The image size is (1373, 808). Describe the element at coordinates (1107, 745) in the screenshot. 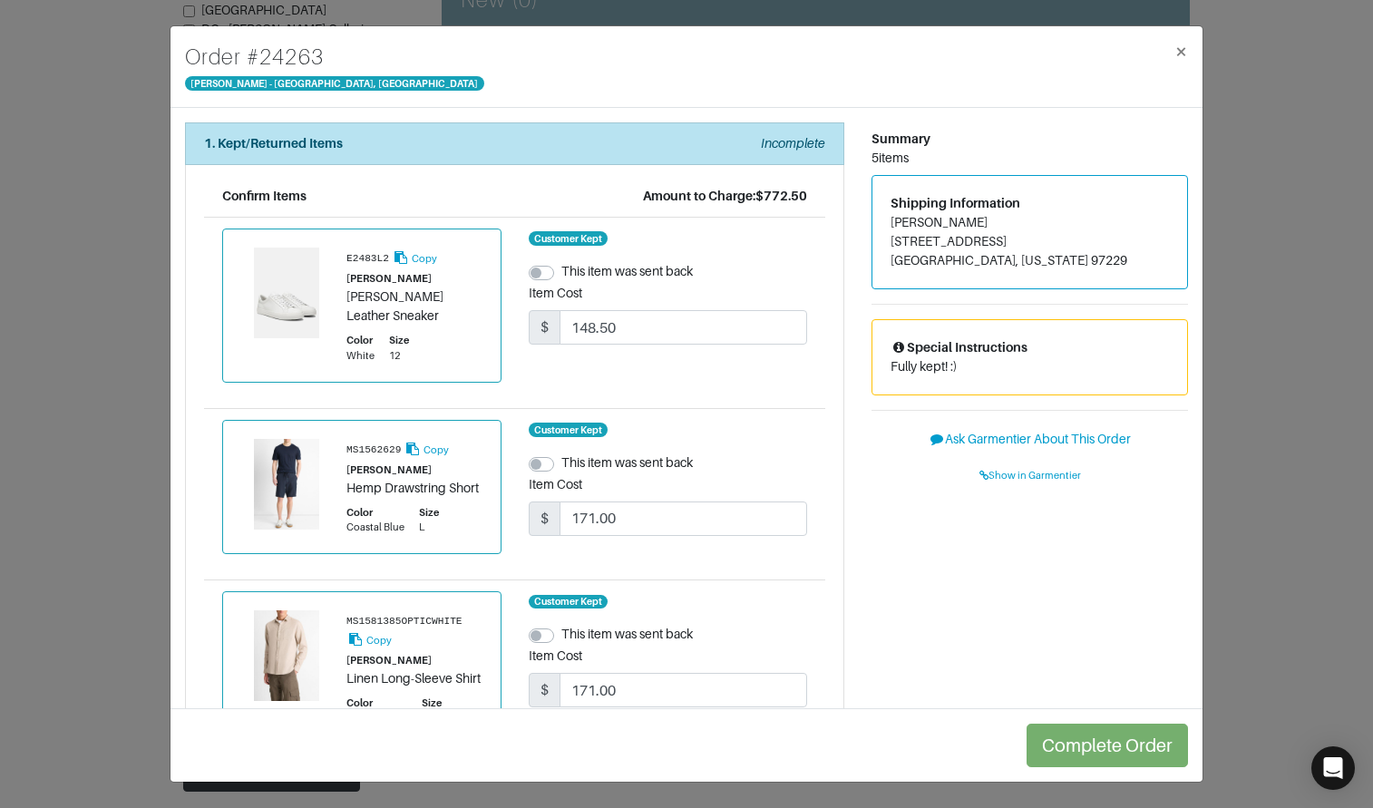

I see `button: Complete Order` at that location.